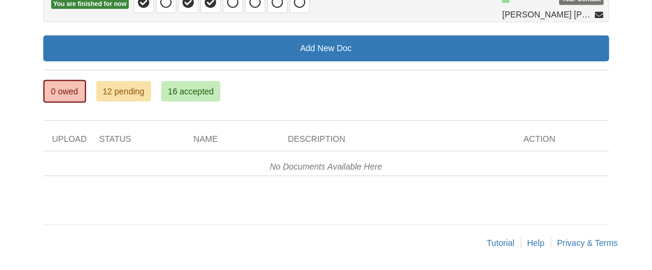  Describe the element at coordinates (191, 92) in the screenshot. I see `a: 16 accepted` at that location.